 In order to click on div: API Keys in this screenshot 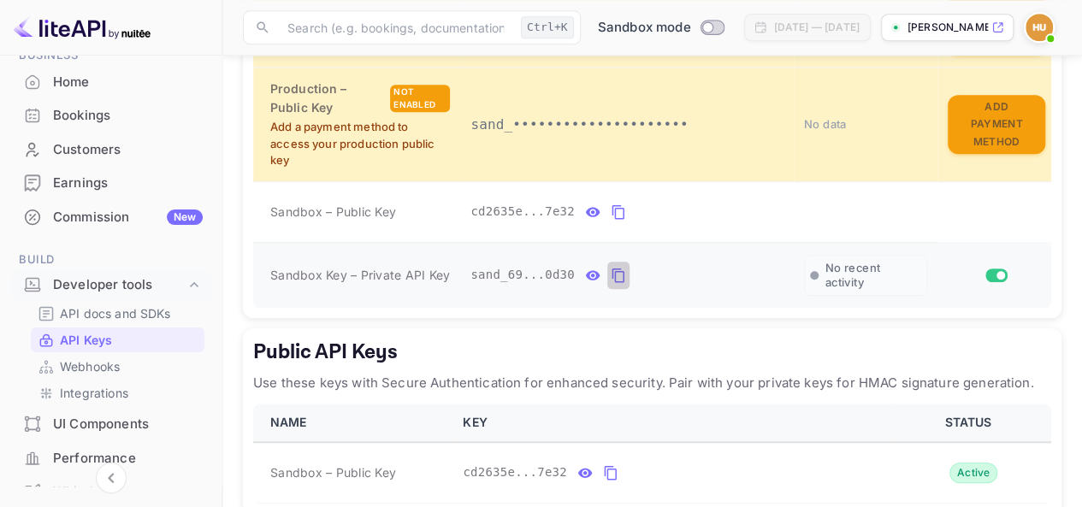, I will do `click(117, 340)`.